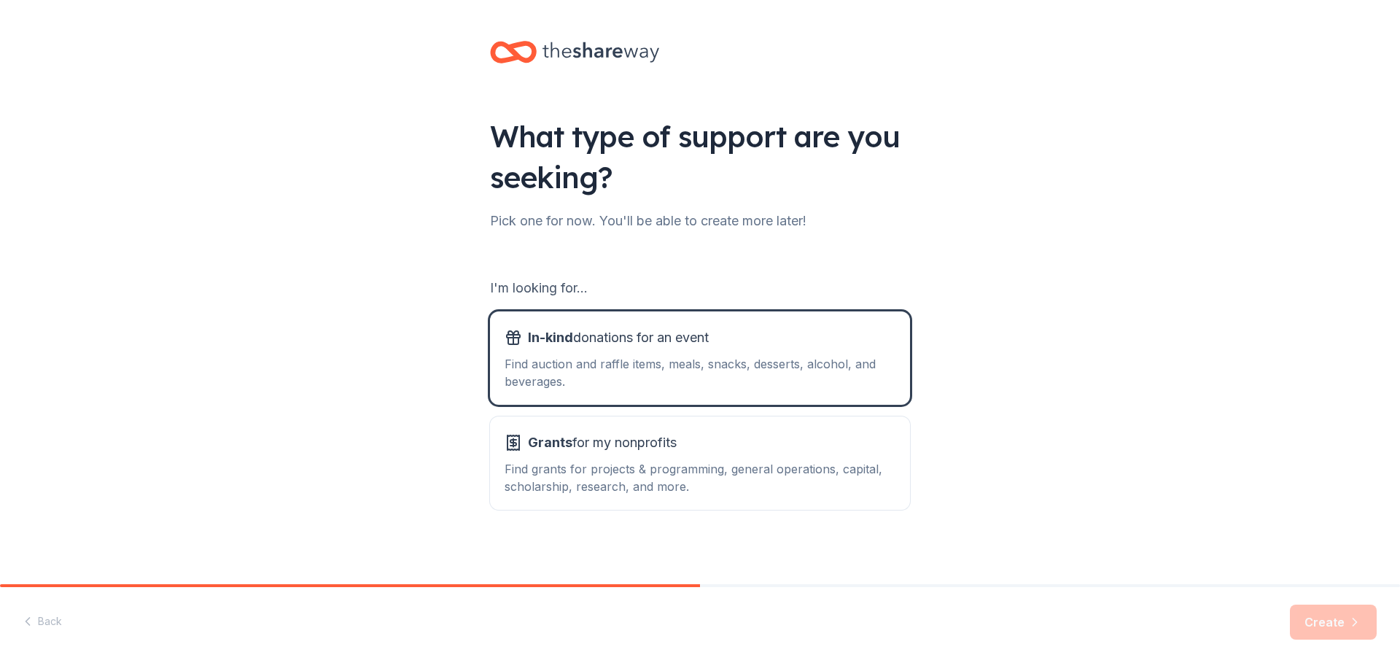  I want to click on span: In-kind, so click(551, 337).